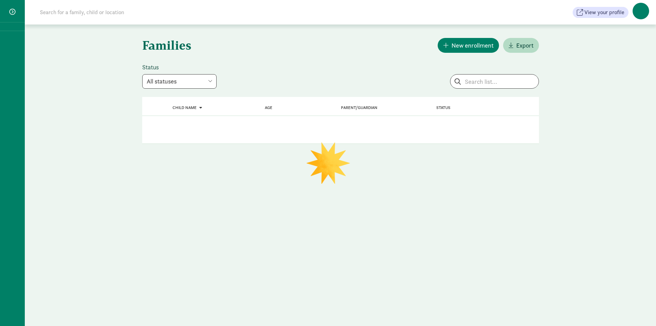  What do you see at coordinates (269, 108) in the screenshot?
I see `span: Age` at bounding box center [269, 108].